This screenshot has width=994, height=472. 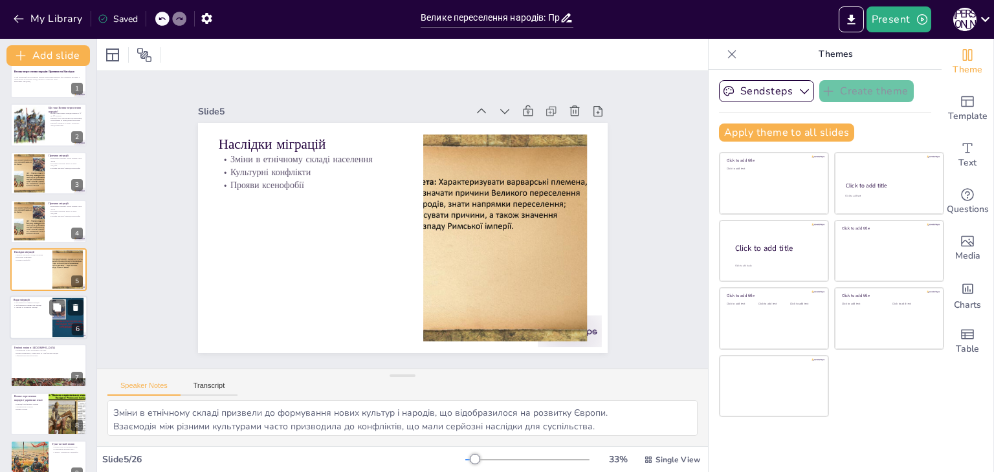 What do you see at coordinates (29, 404) in the screenshot?
I see `p: Міграції слов'янських племен` at bounding box center [29, 404].